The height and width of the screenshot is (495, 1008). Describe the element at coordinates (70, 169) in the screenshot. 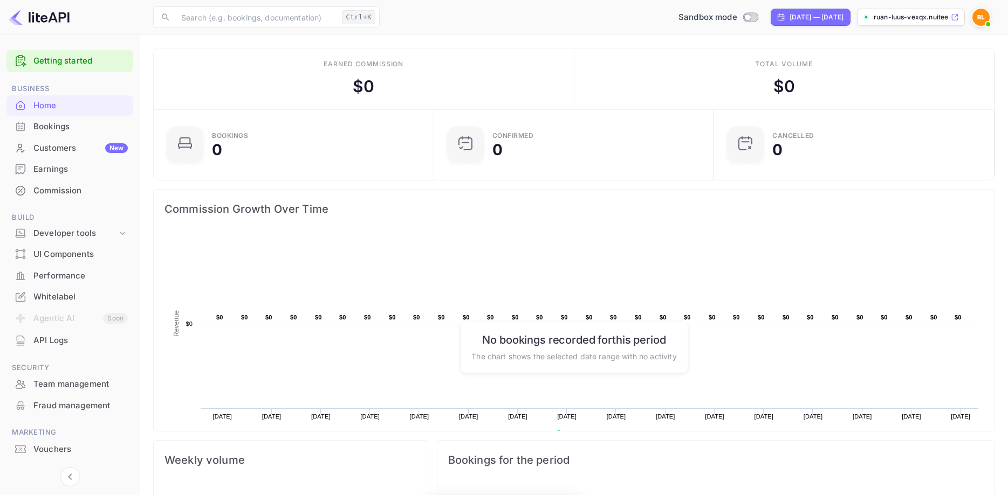

I see `a: Earnings` at that location.